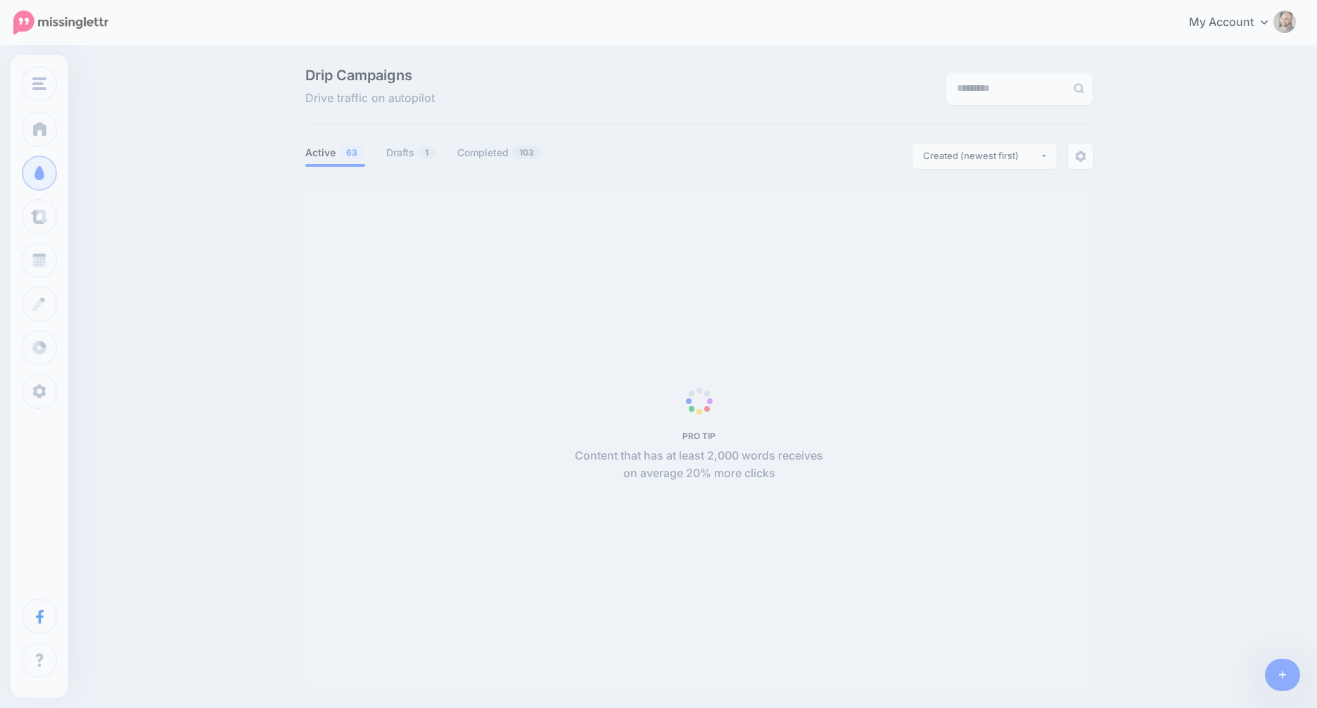  What do you see at coordinates (1235, 23) in the screenshot?
I see `a: My Account` at bounding box center [1235, 23].